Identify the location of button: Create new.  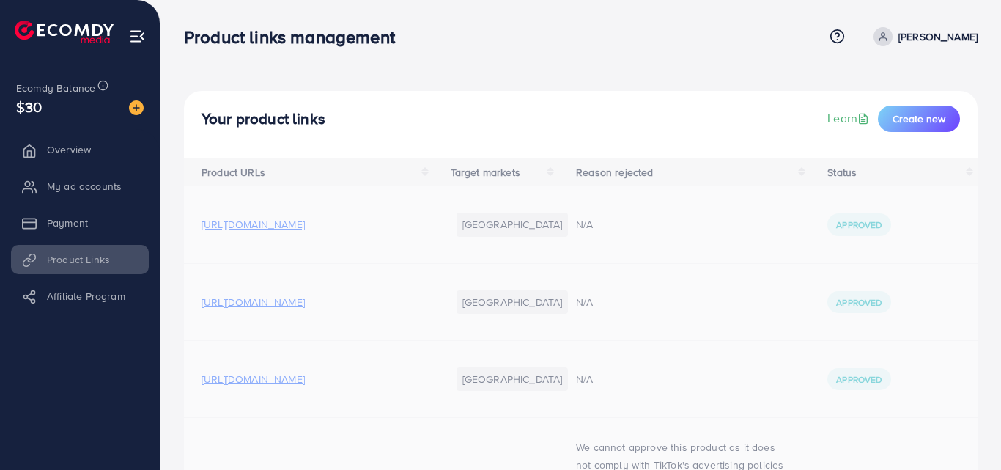
(919, 119).